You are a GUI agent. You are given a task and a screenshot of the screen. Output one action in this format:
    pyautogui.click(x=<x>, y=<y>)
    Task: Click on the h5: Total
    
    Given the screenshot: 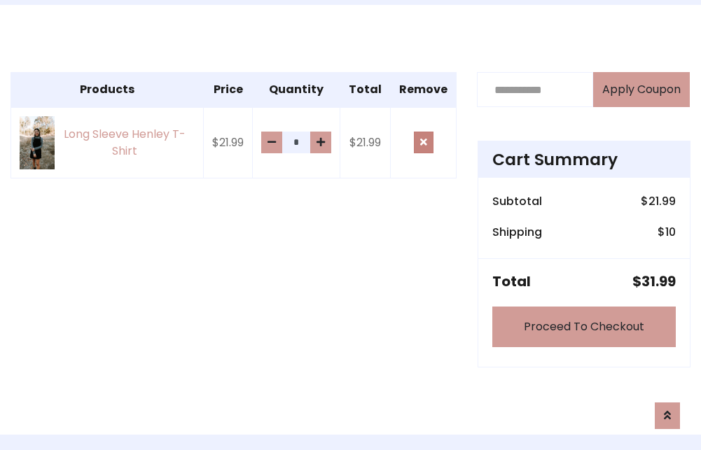 What is the action you would take?
    pyautogui.click(x=511, y=281)
    